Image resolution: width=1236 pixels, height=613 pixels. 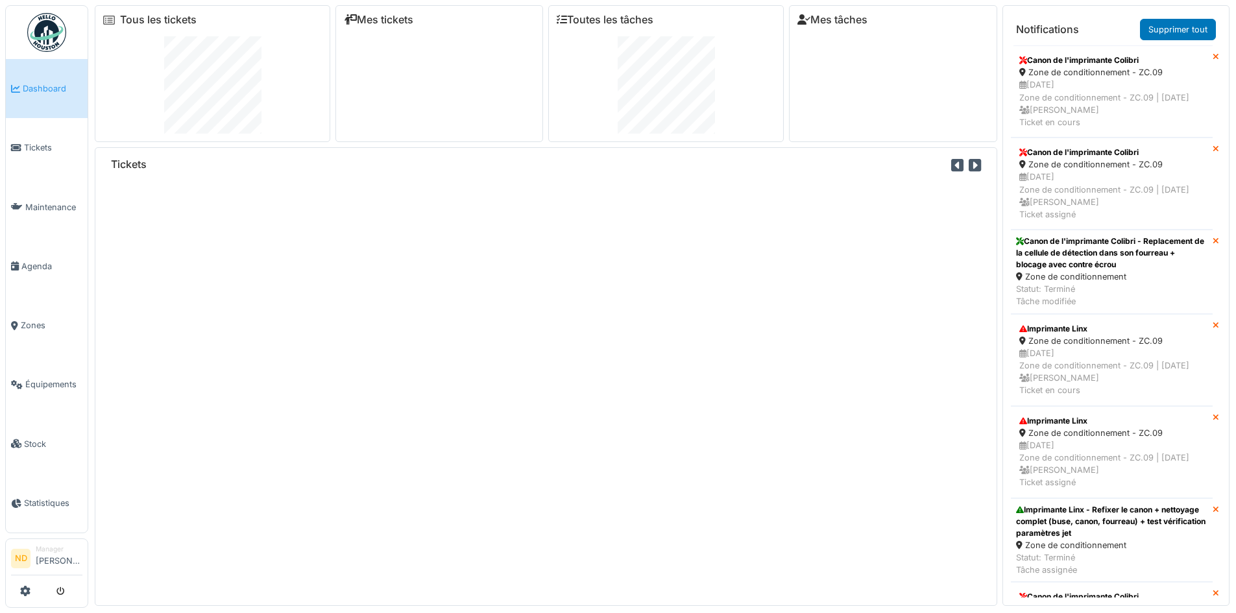 What do you see at coordinates (47, 88) in the screenshot?
I see `a: Dashboard` at bounding box center [47, 88].